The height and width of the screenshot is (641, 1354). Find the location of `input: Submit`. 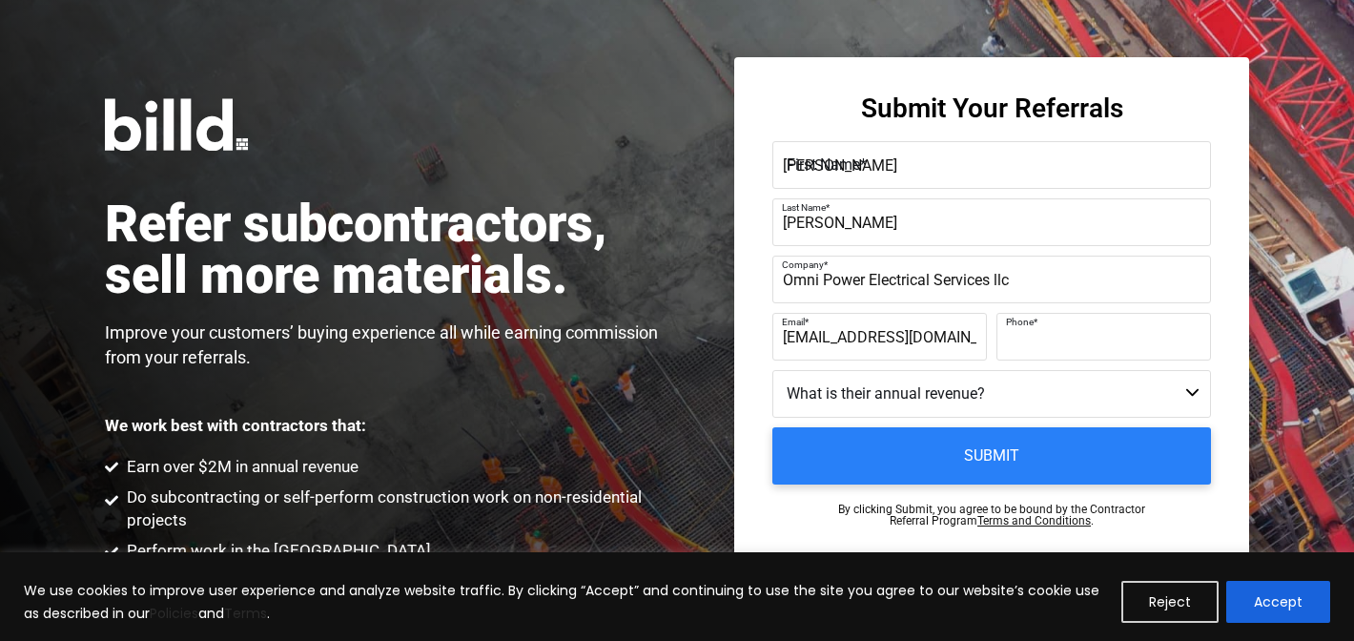

input: Submit is located at coordinates (992, 456).